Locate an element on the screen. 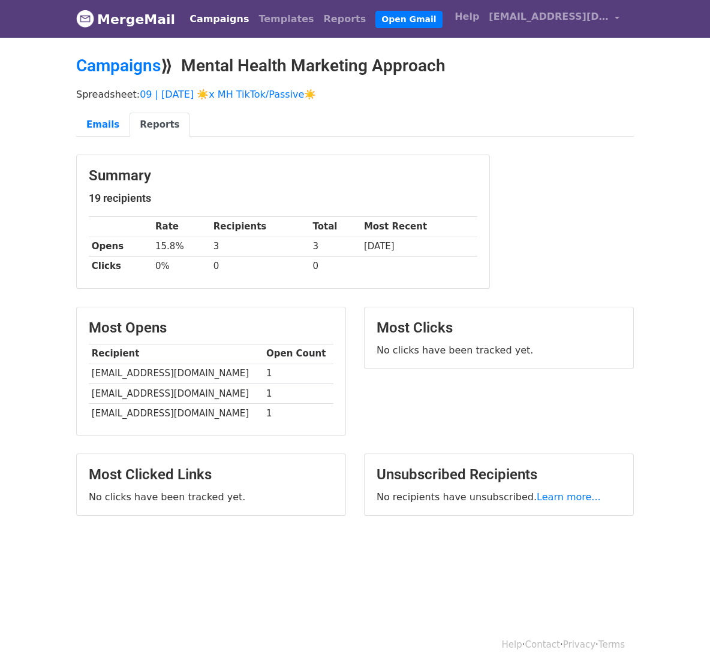 The image size is (710, 668). h3: Most Clicked Links is located at coordinates (211, 475).